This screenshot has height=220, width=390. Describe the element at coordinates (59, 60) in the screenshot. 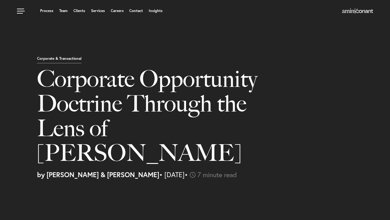

I see `p: Corporate & Transactional` at that location.